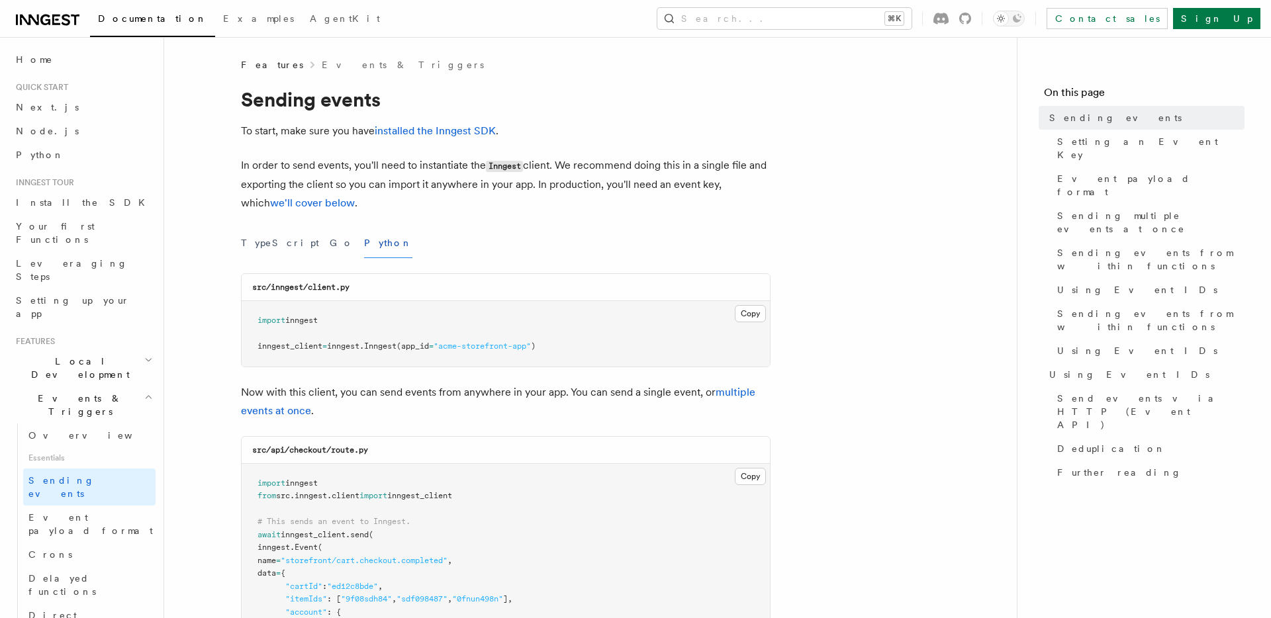 This screenshot has height=618, width=1271. What do you see at coordinates (477, 599) in the screenshot?
I see `span: "0fnun498n"` at bounding box center [477, 599].